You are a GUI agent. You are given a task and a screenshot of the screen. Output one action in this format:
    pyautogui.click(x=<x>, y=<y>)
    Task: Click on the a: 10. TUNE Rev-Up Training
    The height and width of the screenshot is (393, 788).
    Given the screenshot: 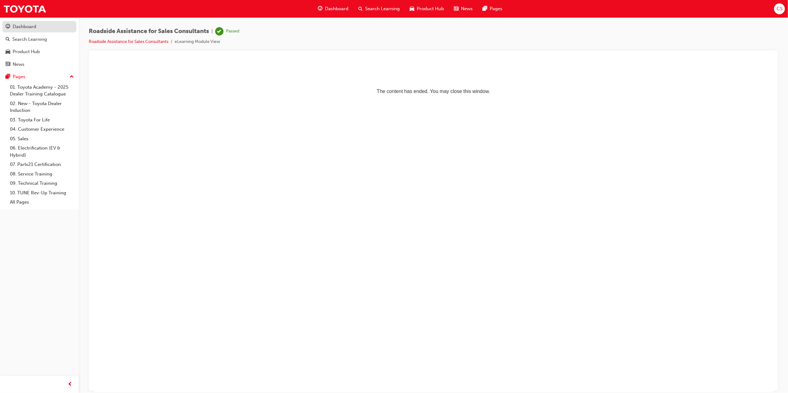 What is the action you would take?
    pyautogui.click(x=42, y=193)
    